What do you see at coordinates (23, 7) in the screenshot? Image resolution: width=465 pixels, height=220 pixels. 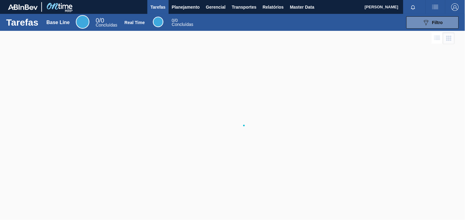 I see `img: TNhmsLtSVTkK8tSr43FrP2fwEKptu5GPRR3wAAAABJRU5ErkJggg==` at bounding box center [23, 7].